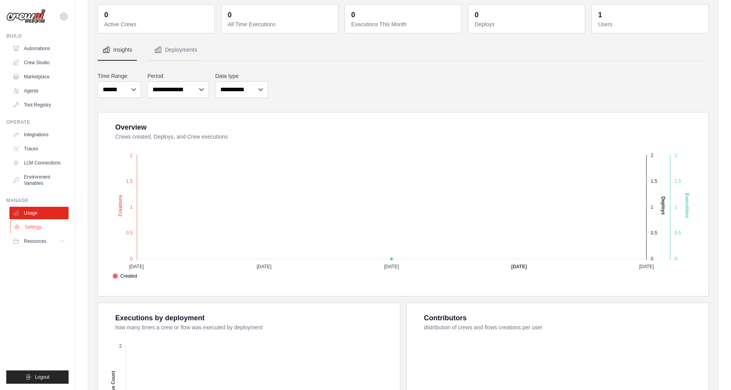  Describe the element at coordinates (119, 76) in the screenshot. I see `label: Time Range` at that location.